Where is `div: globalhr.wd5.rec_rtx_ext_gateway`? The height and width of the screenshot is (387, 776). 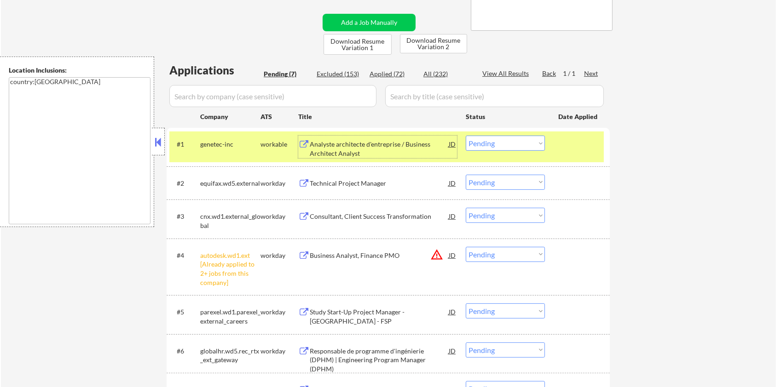 div: globalhr.wd5.rec_rtx_ext_gateway is located at coordinates (230, 356).